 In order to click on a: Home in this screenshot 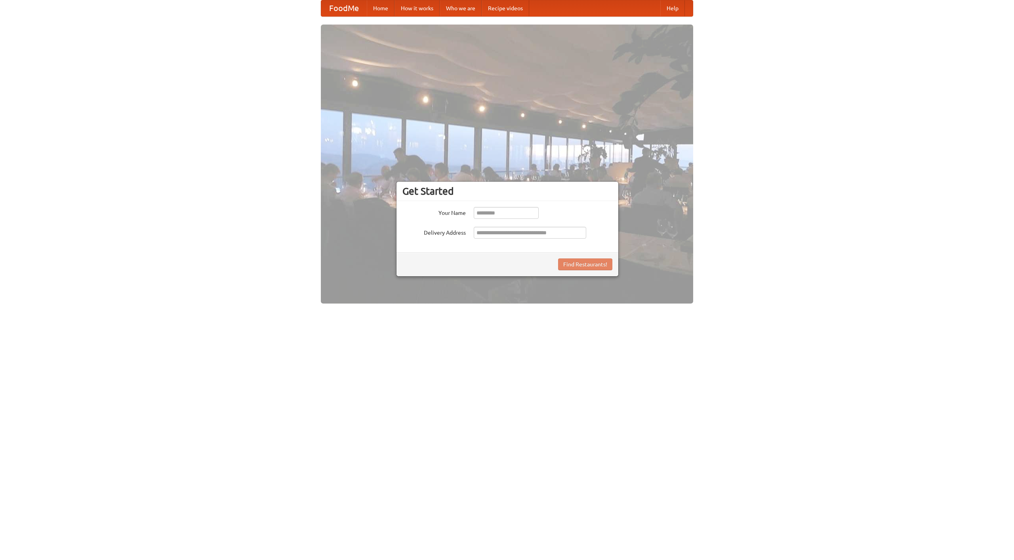, I will do `click(380, 8)`.